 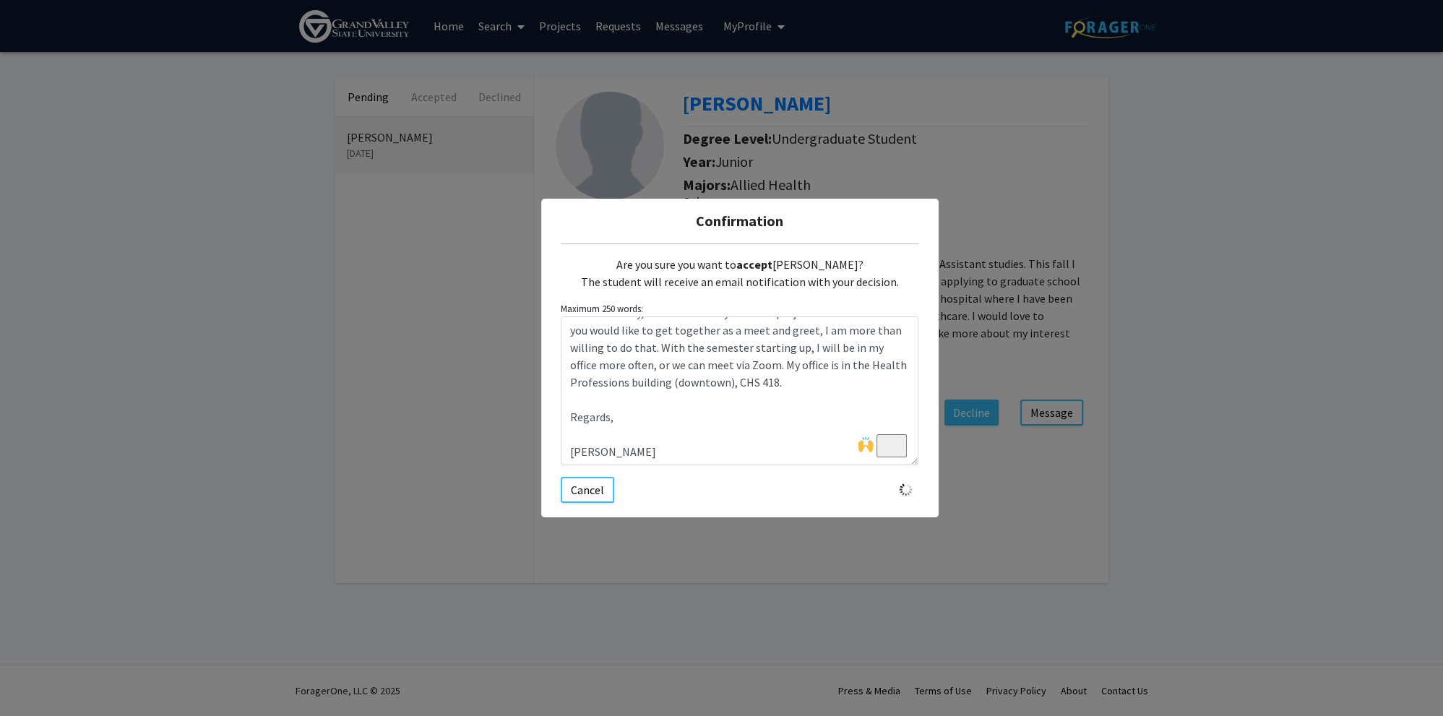 What do you see at coordinates (739, 391) in the screenshot?
I see `textarea: To enrich screen reader interactions, please activate Accessibility in Grammarly extension settings` at bounding box center [739, 391].